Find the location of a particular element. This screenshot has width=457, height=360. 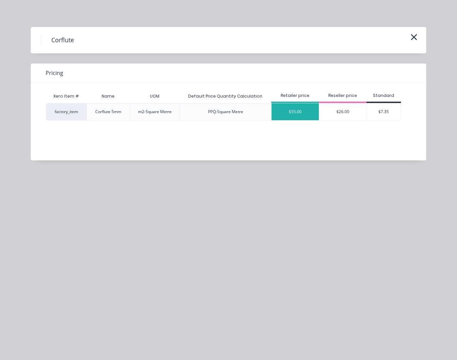

div: Corflute 5mm is located at coordinates (108, 112).